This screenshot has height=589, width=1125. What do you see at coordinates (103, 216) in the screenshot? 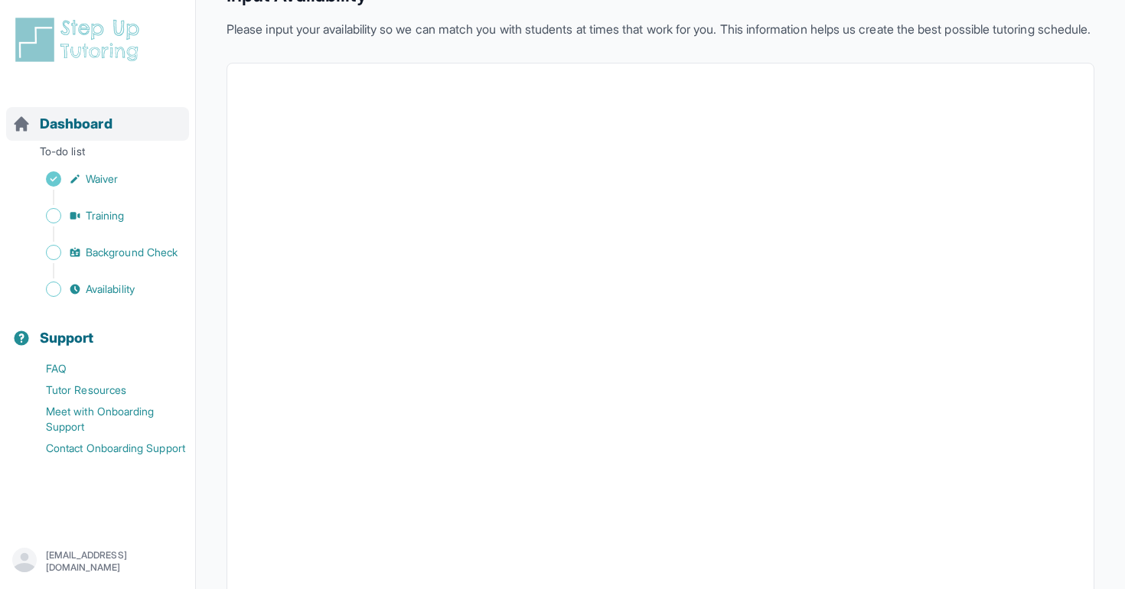
I see `a: Training` at bounding box center [103, 216].